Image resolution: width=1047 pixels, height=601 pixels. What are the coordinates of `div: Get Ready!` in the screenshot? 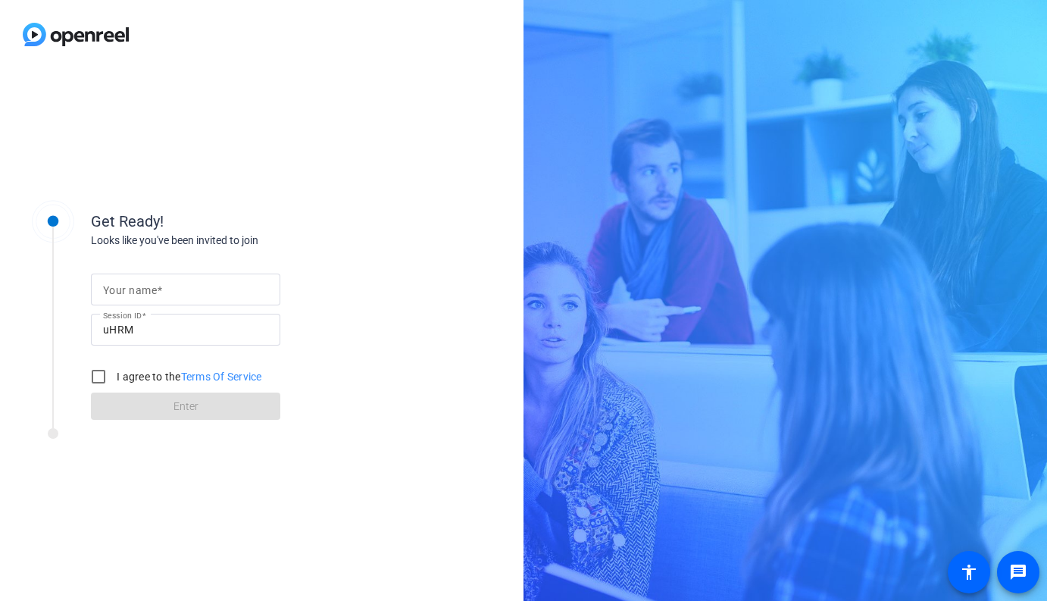 It's located at (243, 221).